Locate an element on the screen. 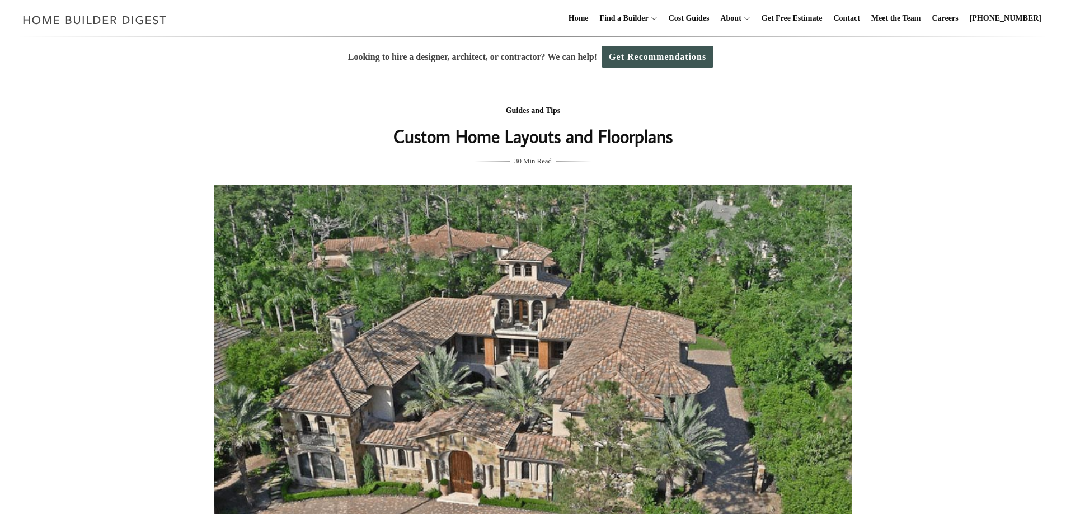  span: 30 Min Read is located at coordinates (532, 161).